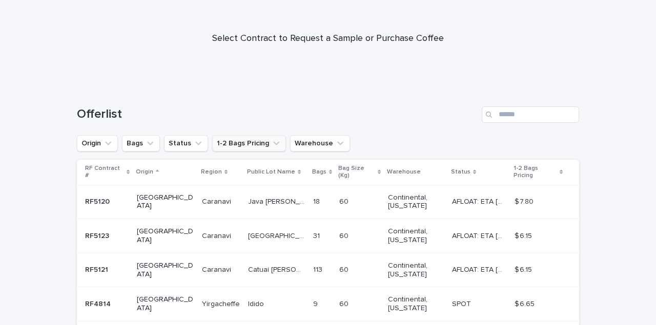 The image size is (656, 325). I want to click on button: Warehouse, so click(320, 143).